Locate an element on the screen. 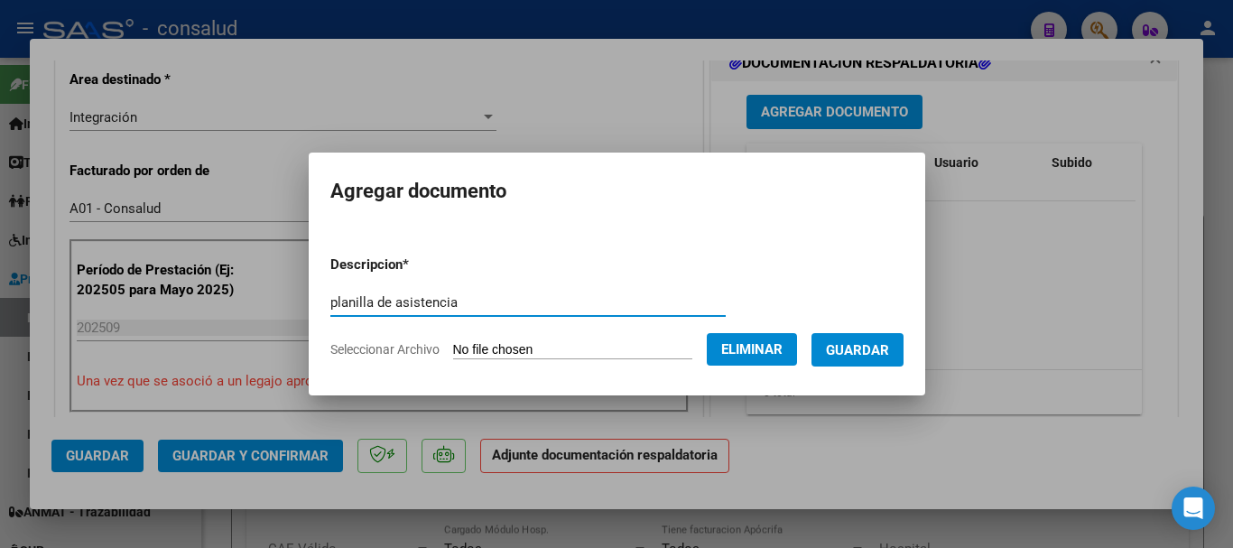  div: Open Intercom Messenger is located at coordinates (1193, 508).